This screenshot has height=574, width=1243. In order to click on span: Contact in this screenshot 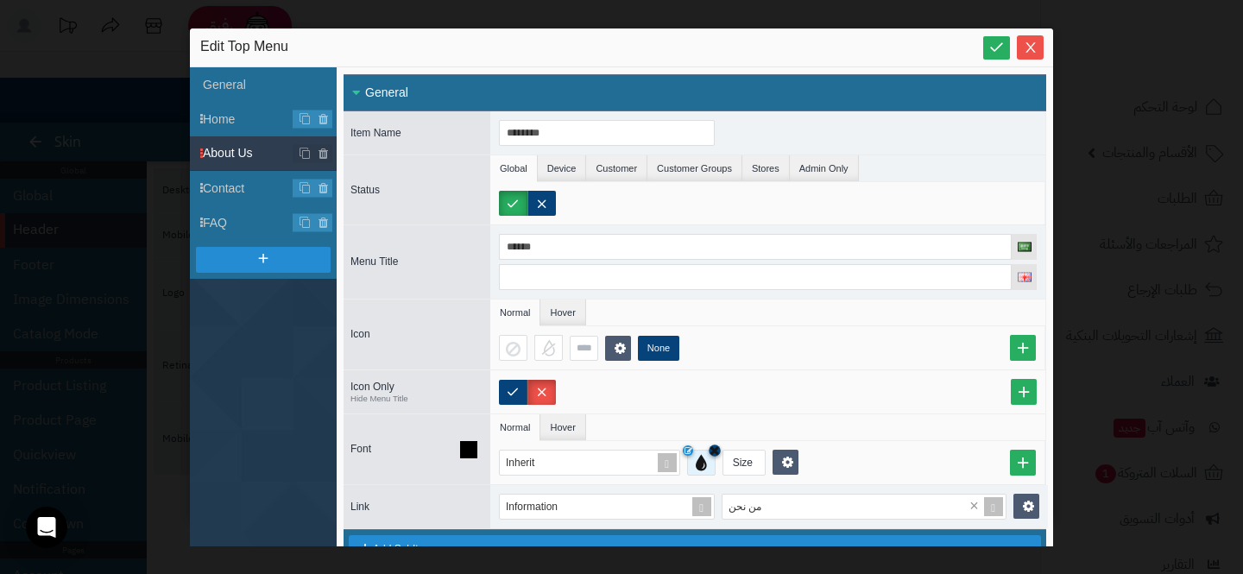, I will do `click(269, 188)`.